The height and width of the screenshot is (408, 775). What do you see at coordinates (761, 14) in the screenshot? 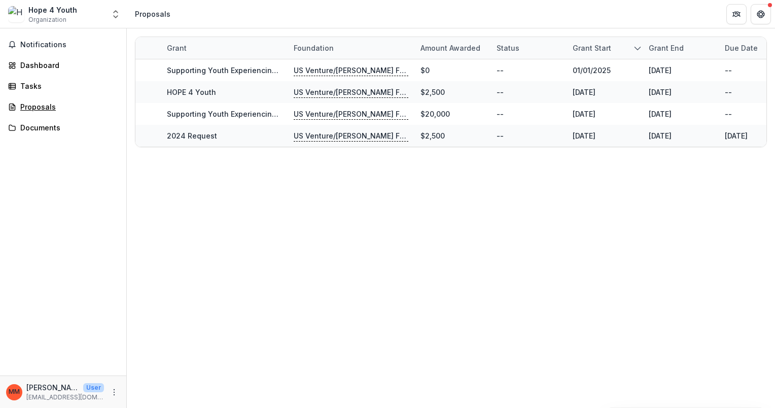
I see `button: Get Help` at bounding box center [761, 14].